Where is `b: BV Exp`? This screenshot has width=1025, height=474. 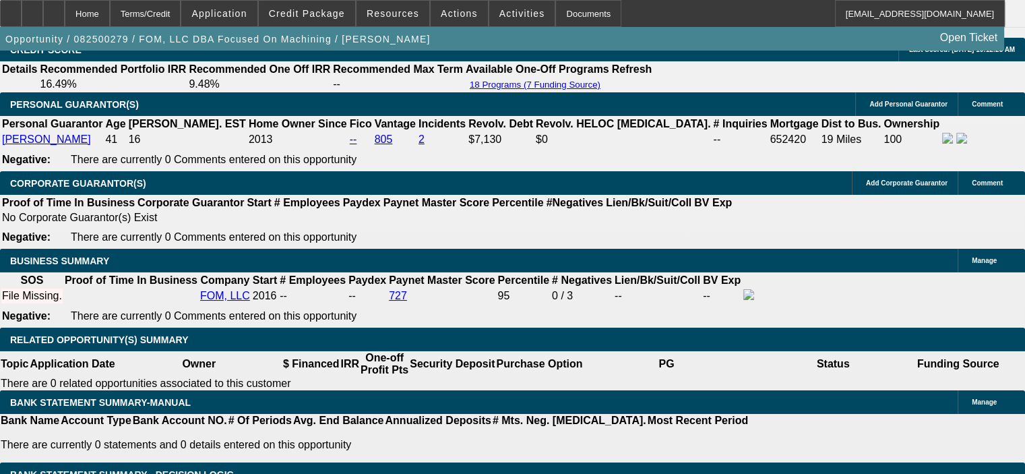
b: BV Exp is located at coordinates (722, 280).